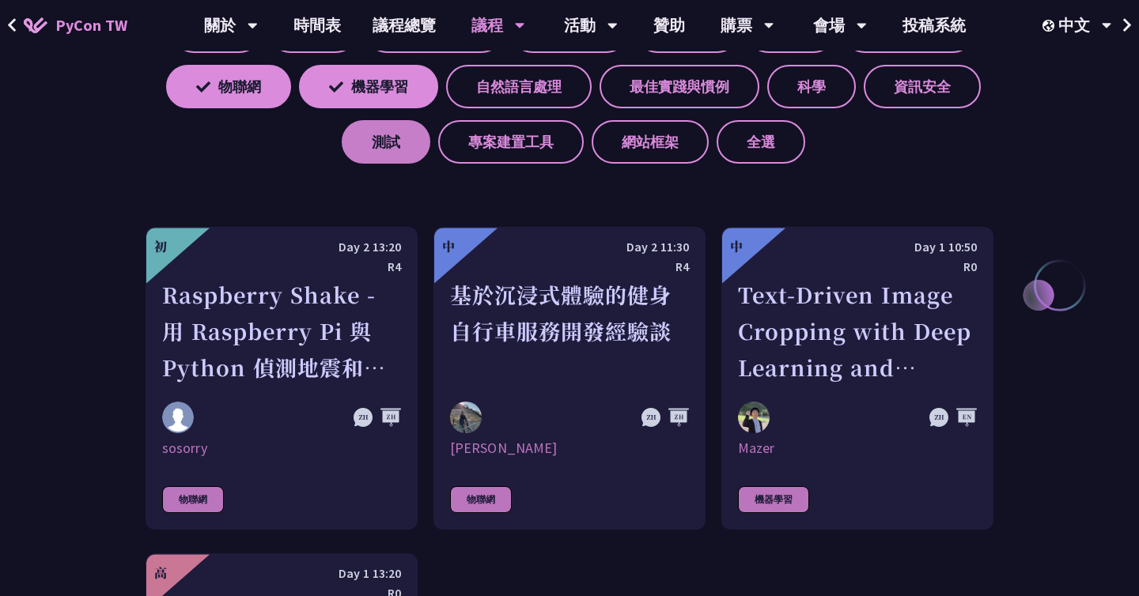 This screenshot has height=596, width=1139. Describe the element at coordinates (91, 25) in the screenshot. I see `span: PyCon TW` at that location.